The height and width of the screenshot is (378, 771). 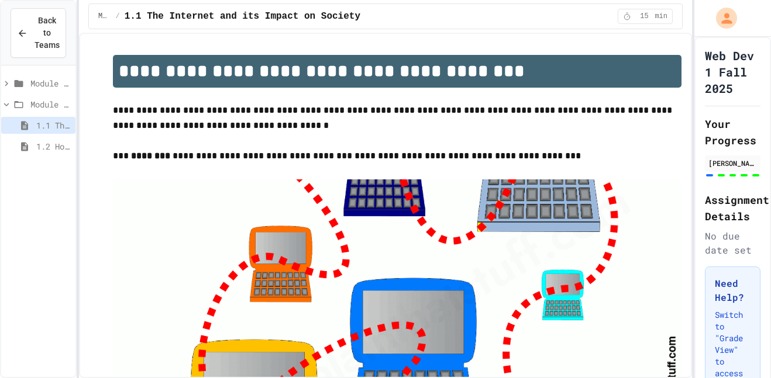 I want to click on div: My Account, so click(x=722, y=18).